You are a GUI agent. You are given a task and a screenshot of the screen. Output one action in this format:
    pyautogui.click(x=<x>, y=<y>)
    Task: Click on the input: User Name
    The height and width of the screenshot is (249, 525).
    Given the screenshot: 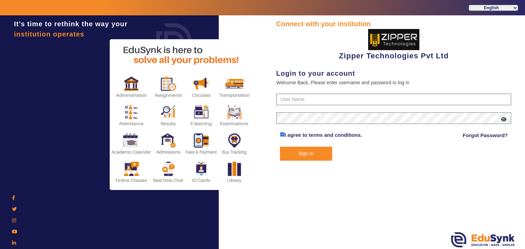 What is the action you would take?
    pyautogui.click(x=394, y=100)
    